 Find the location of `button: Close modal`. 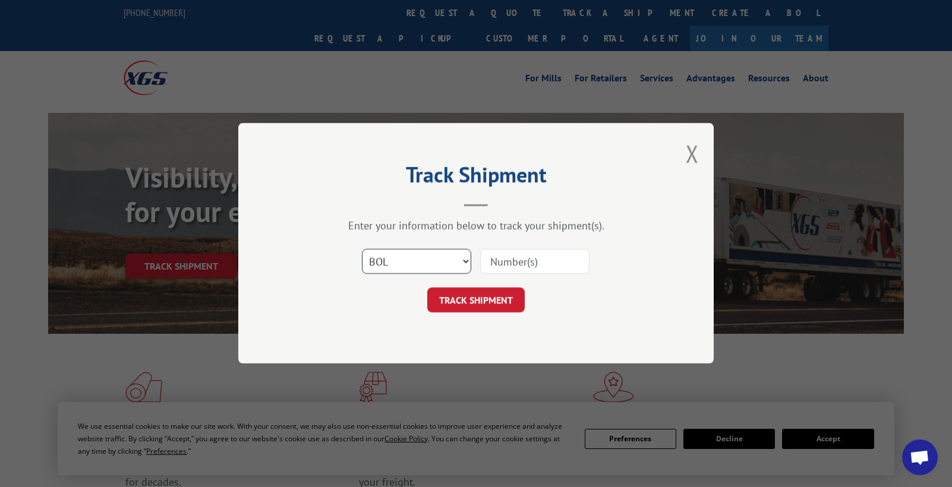

button: Close modal is located at coordinates (692, 153).